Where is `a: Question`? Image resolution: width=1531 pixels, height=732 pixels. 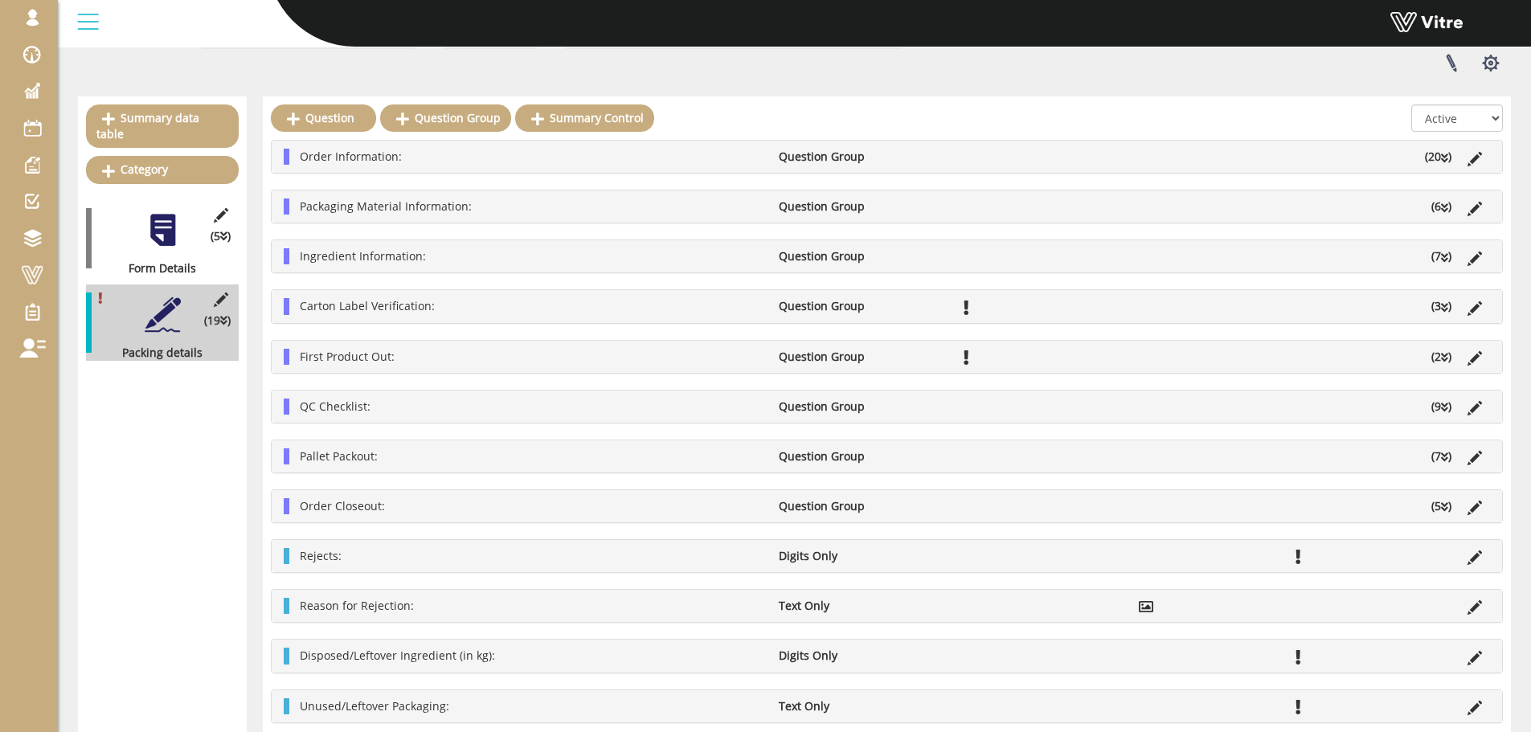 a: Question is located at coordinates (323, 118).